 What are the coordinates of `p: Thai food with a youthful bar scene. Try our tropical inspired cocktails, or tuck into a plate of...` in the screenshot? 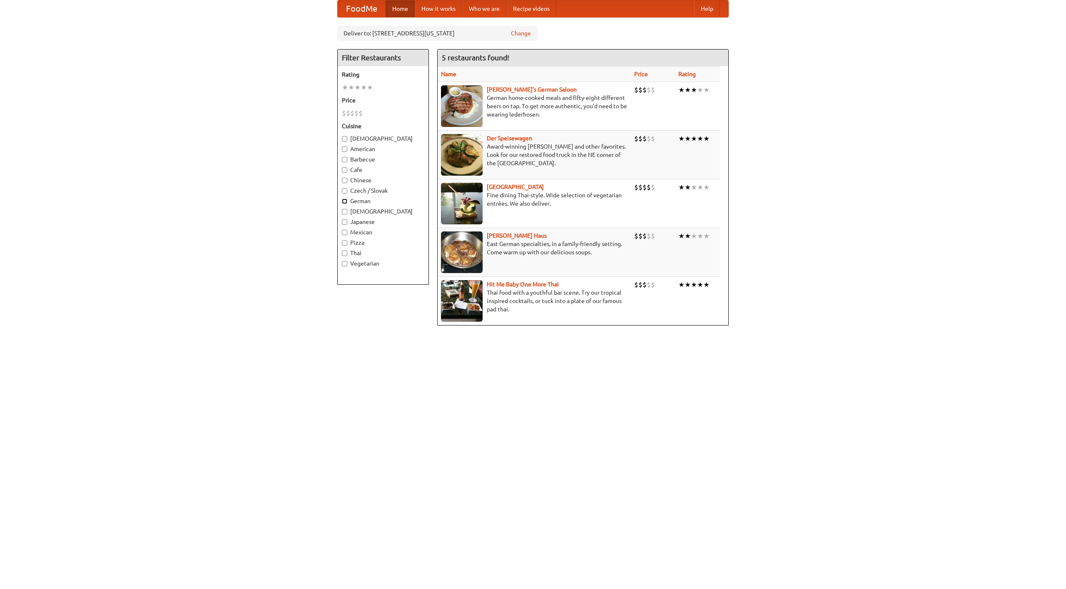 It's located at (534, 301).